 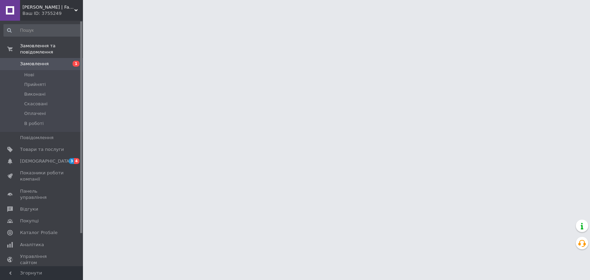 What do you see at coordinates (42, 194) in the screenshot?
I see `span: Панель управління` at bounding box center [42, 194].